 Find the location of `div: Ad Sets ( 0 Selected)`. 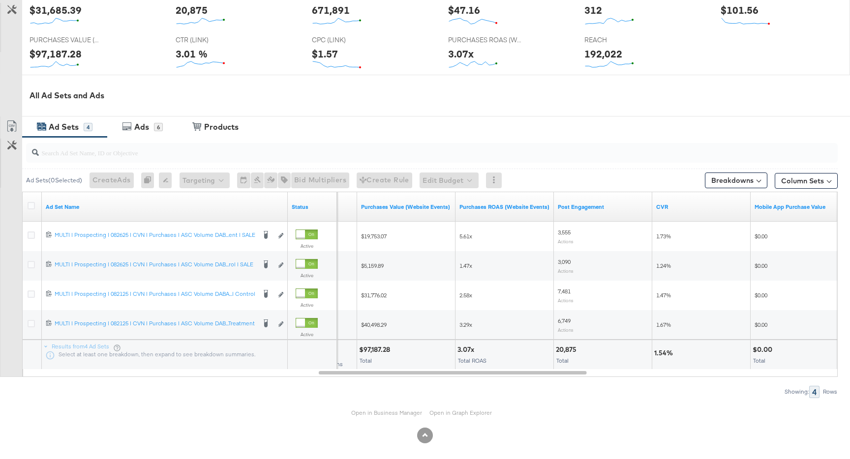

div: Ad Sets ( 0 Selected) is located at coordinates (54, 180).